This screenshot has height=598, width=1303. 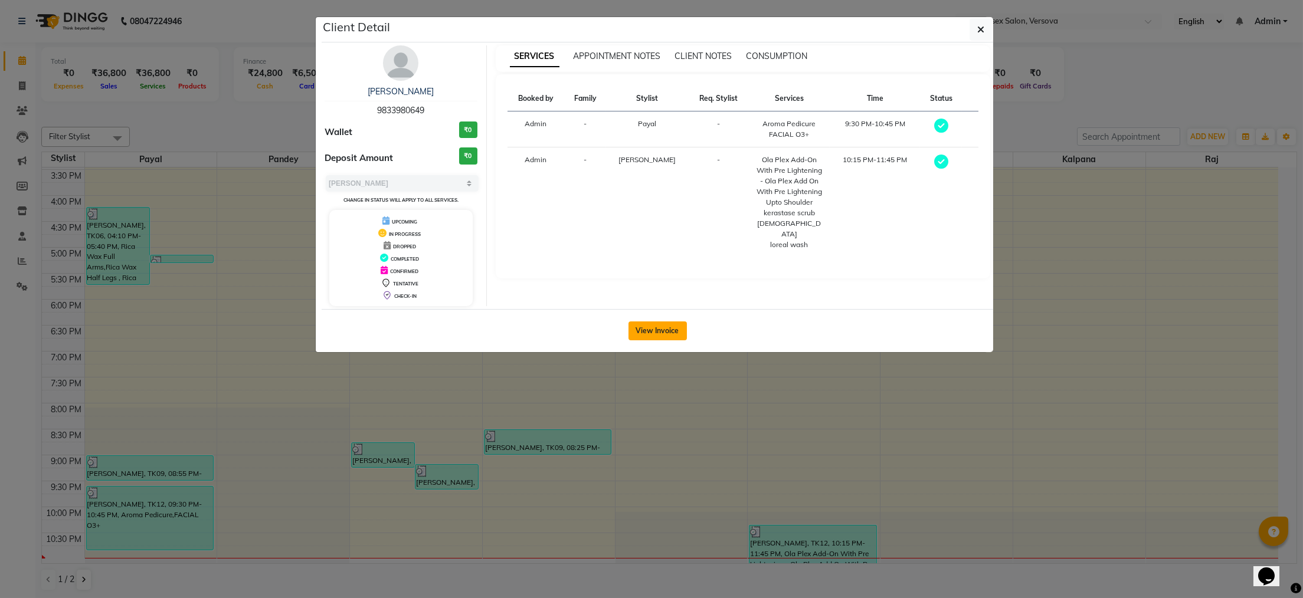 I want to click on button: View Invoice, so click(x=657, y=331).